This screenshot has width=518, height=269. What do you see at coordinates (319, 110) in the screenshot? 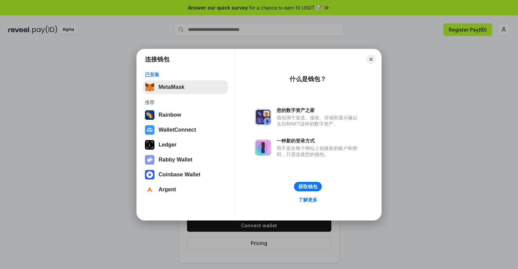
I see `div: 您的数字资产之家` at bounding box center [319, 110].